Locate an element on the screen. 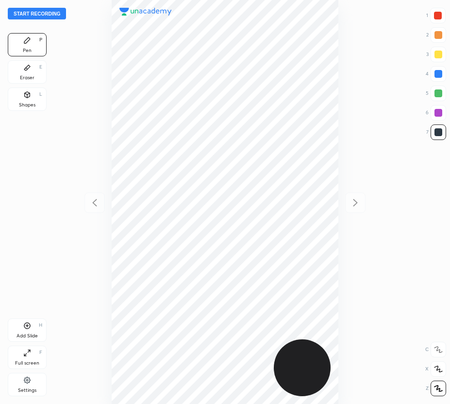  div: P is located at coordinates (41, 40).